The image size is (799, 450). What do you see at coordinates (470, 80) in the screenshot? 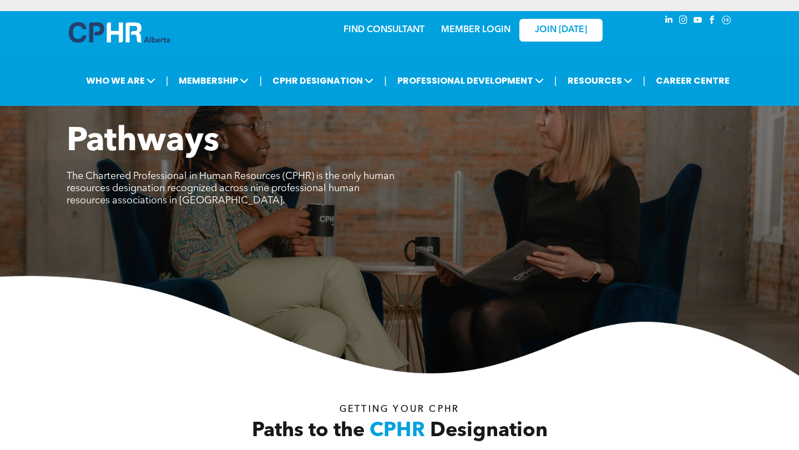
I see `span: PROFESSIONAL DEVELOPMENT` at bounding box center [470, 80].